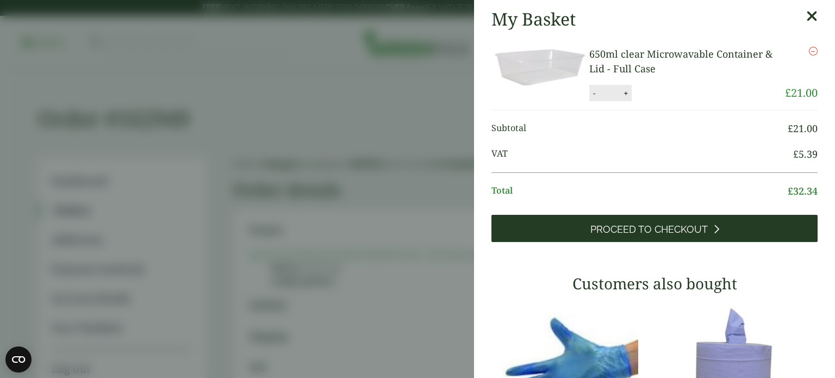  Describe the element at coordinates (813, 51) in the screenshot. I see `a: Remove this item` at that location.